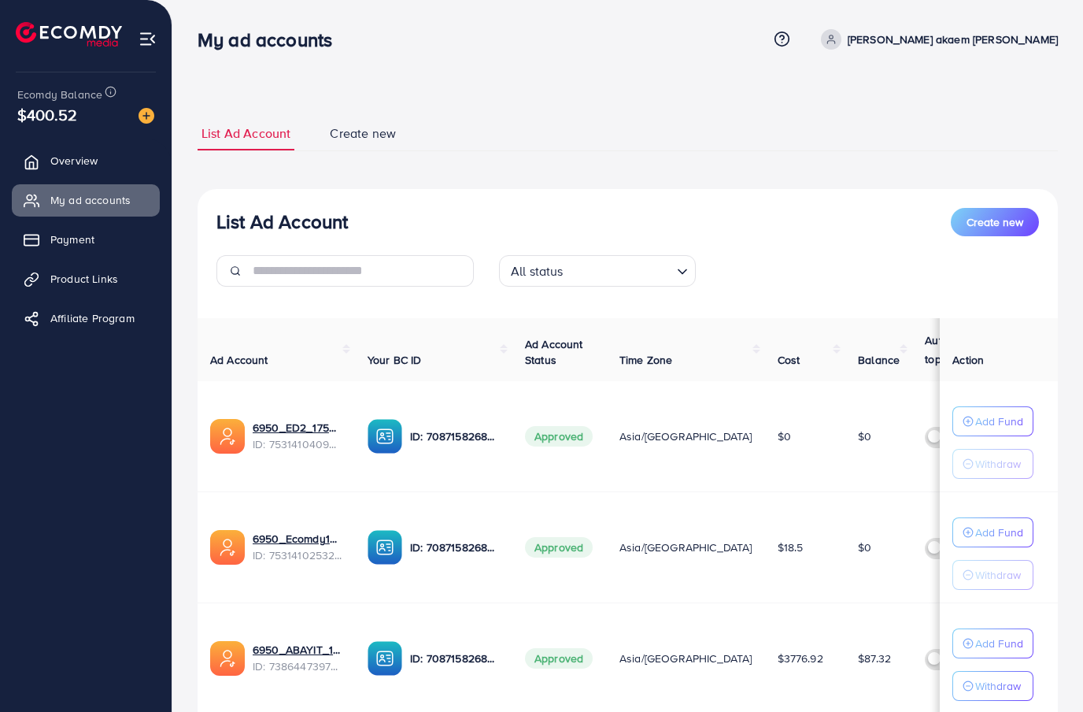 This screenshot has width=1083, height=712. I want to click on span: $400.52, so click(47, 114).